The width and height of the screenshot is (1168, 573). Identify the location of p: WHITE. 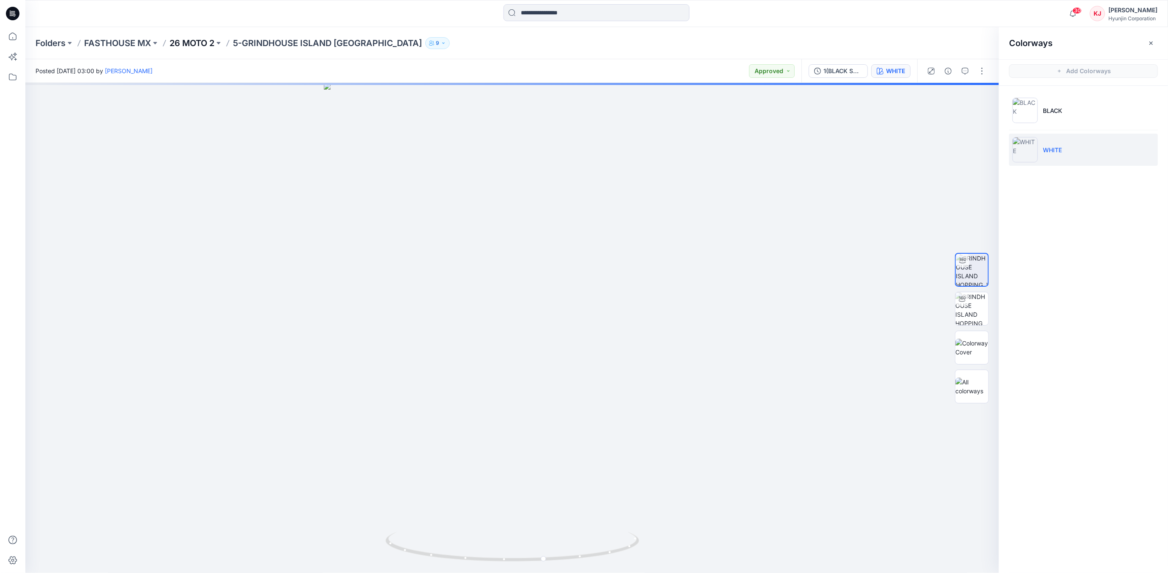
(1052, 150).